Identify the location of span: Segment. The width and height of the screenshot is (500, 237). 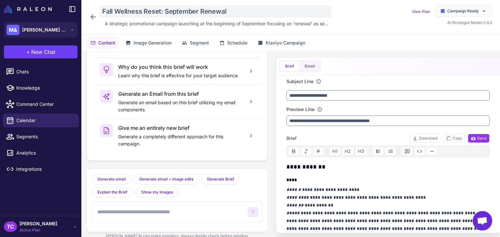
(199, 43).